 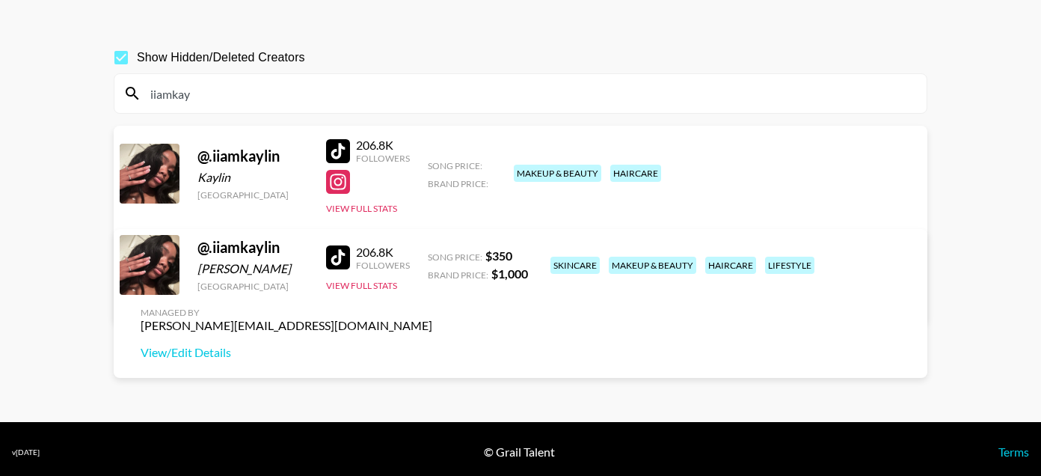 What do you see at coordinates (253, 177) in the screenshot?
I see `div: Kaylin` at bounding box center [253, 177].